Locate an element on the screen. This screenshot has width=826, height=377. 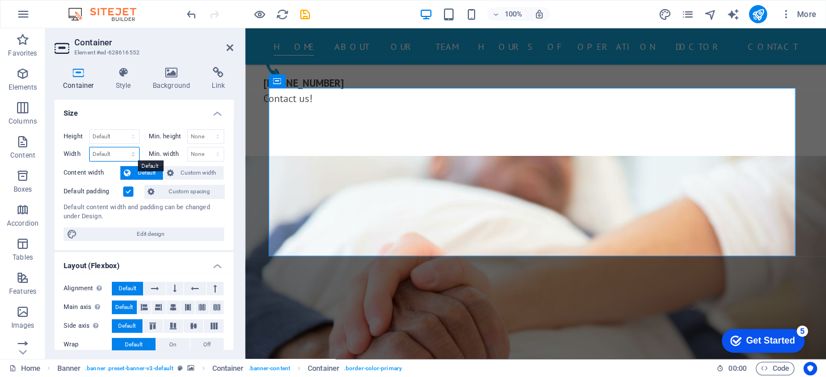
span: . banner-content is located at coordinates (268, 369).